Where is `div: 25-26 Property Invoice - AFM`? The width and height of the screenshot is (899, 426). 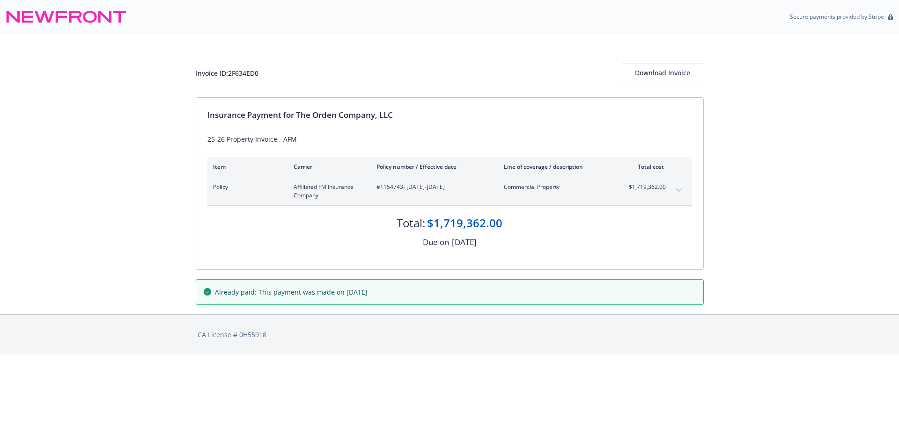
div: 25-26 Property Invoice - AFM is located at coordinates (449, 139).